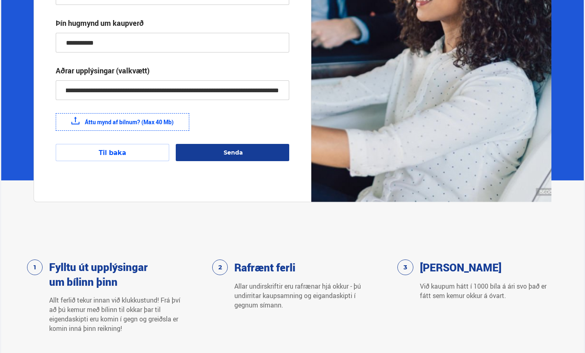 The width and height of the screenshot is (585, 353). I want to click on h3: Fylltu út upplýsingar um bílinn þinn, so click(100, 274).